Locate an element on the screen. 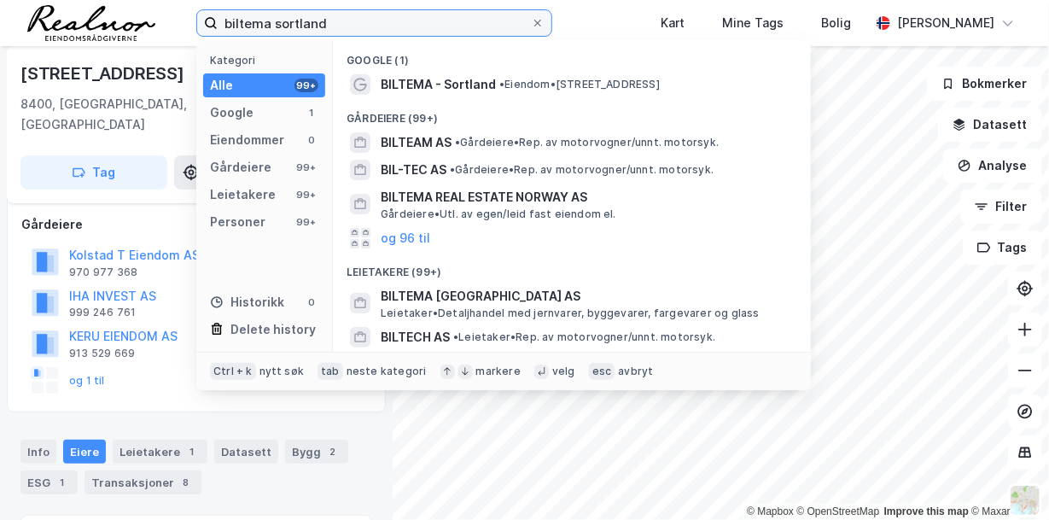 The image size is (1049, 520). button: Tags is located at coordinates (1002, 248).